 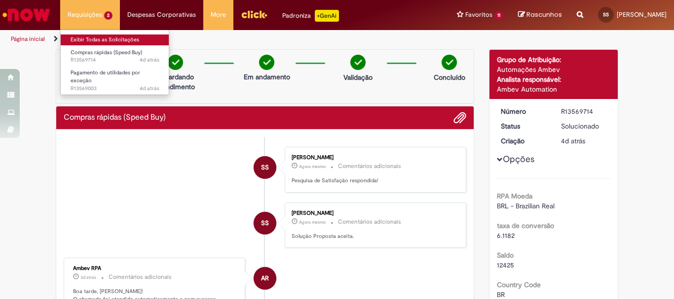 What do you see at coordinates (88, 278) in the screenshot?
I see `span: 3d atrás` at bounding box center [88, 278].